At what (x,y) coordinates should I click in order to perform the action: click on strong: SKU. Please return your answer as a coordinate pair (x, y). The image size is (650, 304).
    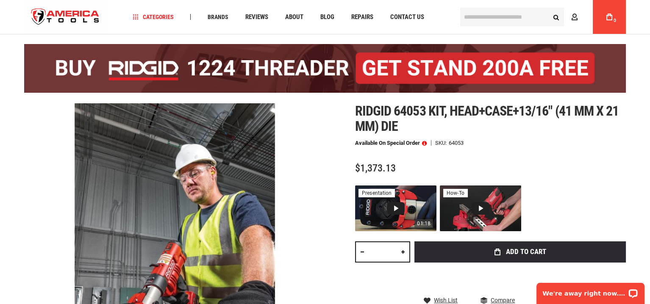
    Looking at the image, I should click on (442, 143).